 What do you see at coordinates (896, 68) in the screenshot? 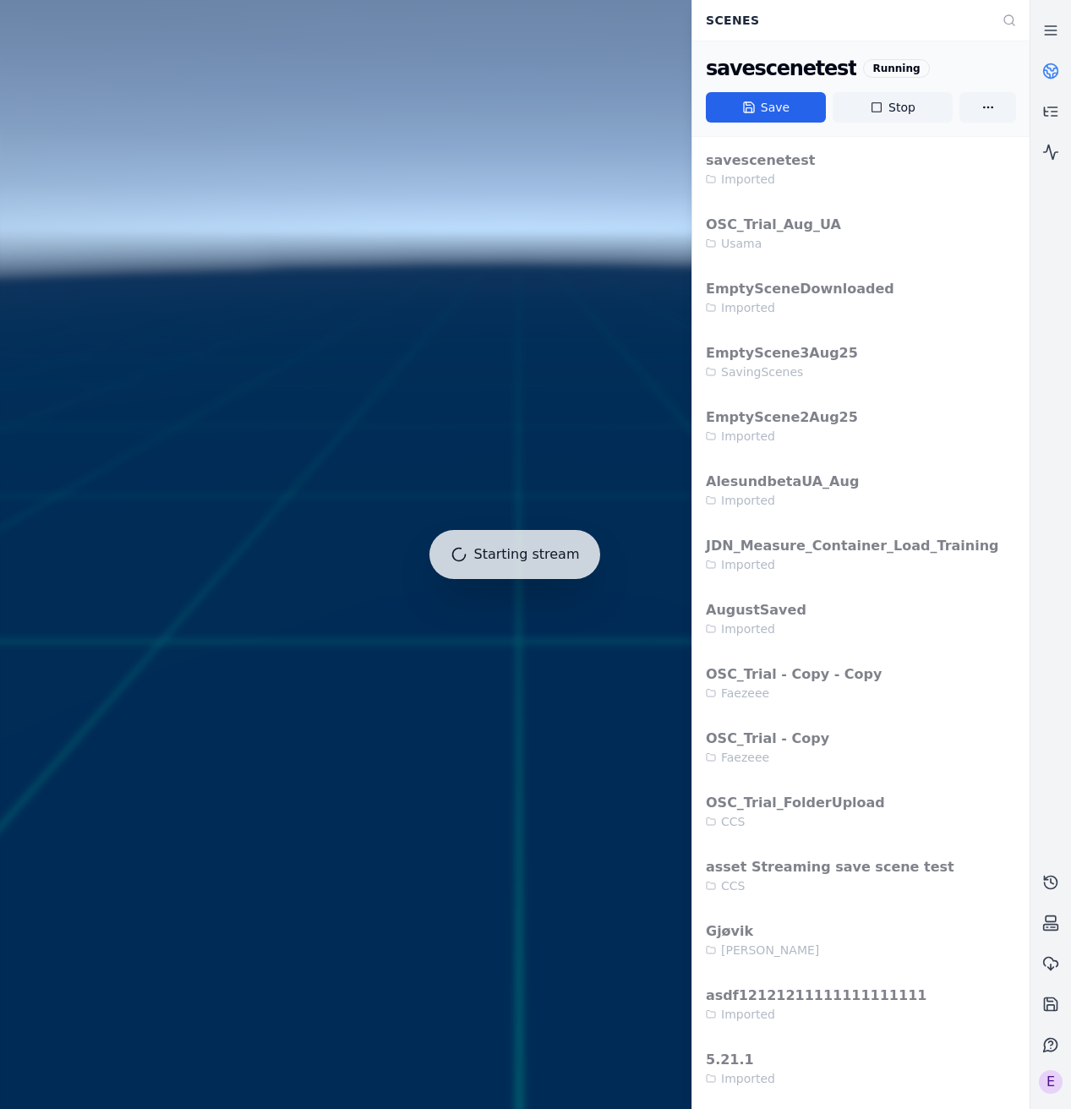
I see `div: Running` at bounding box center [896, 68].